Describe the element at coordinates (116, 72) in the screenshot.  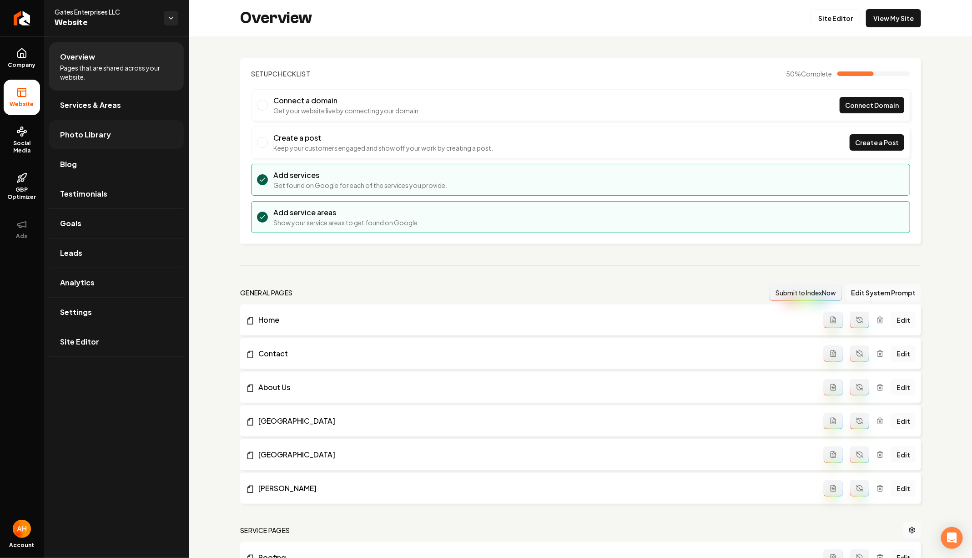
I see `span: Pages that are shared across your website.` at that location.